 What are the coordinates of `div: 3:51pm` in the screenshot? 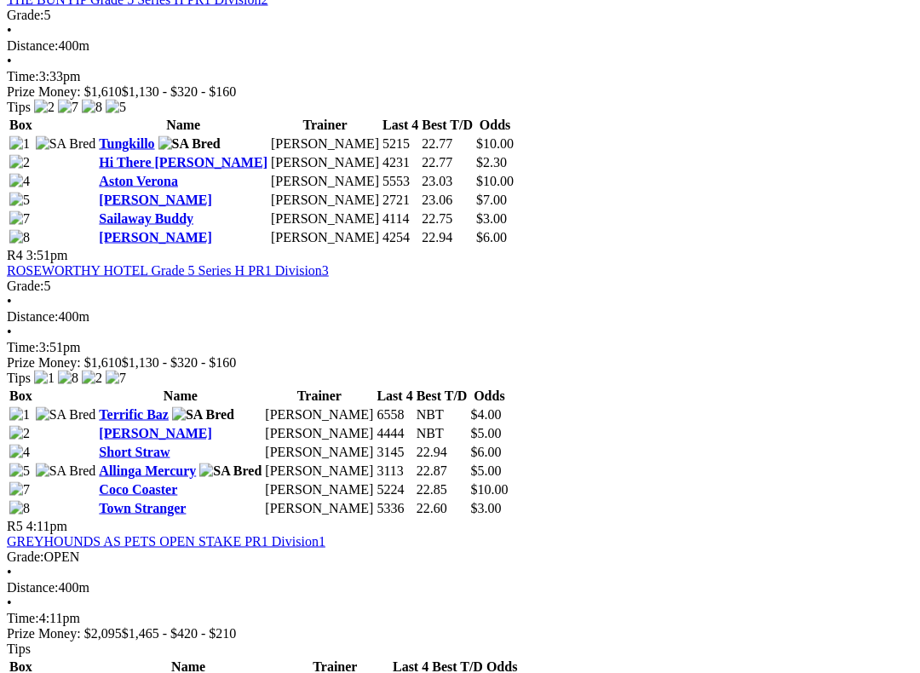 It's located at (460, 348).